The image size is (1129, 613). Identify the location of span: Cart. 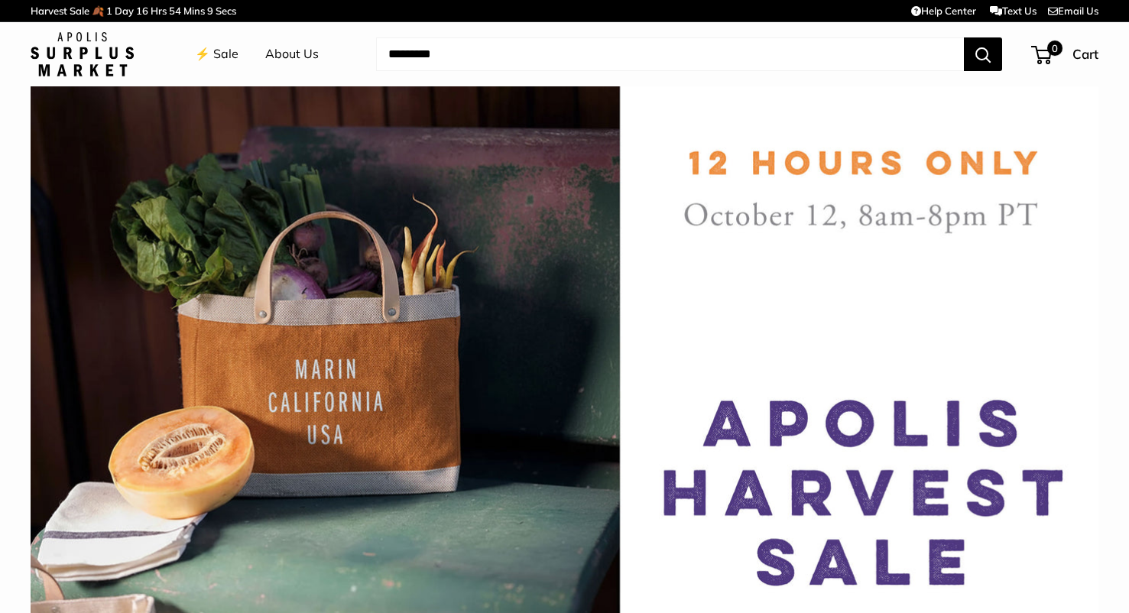
(1086, 54).